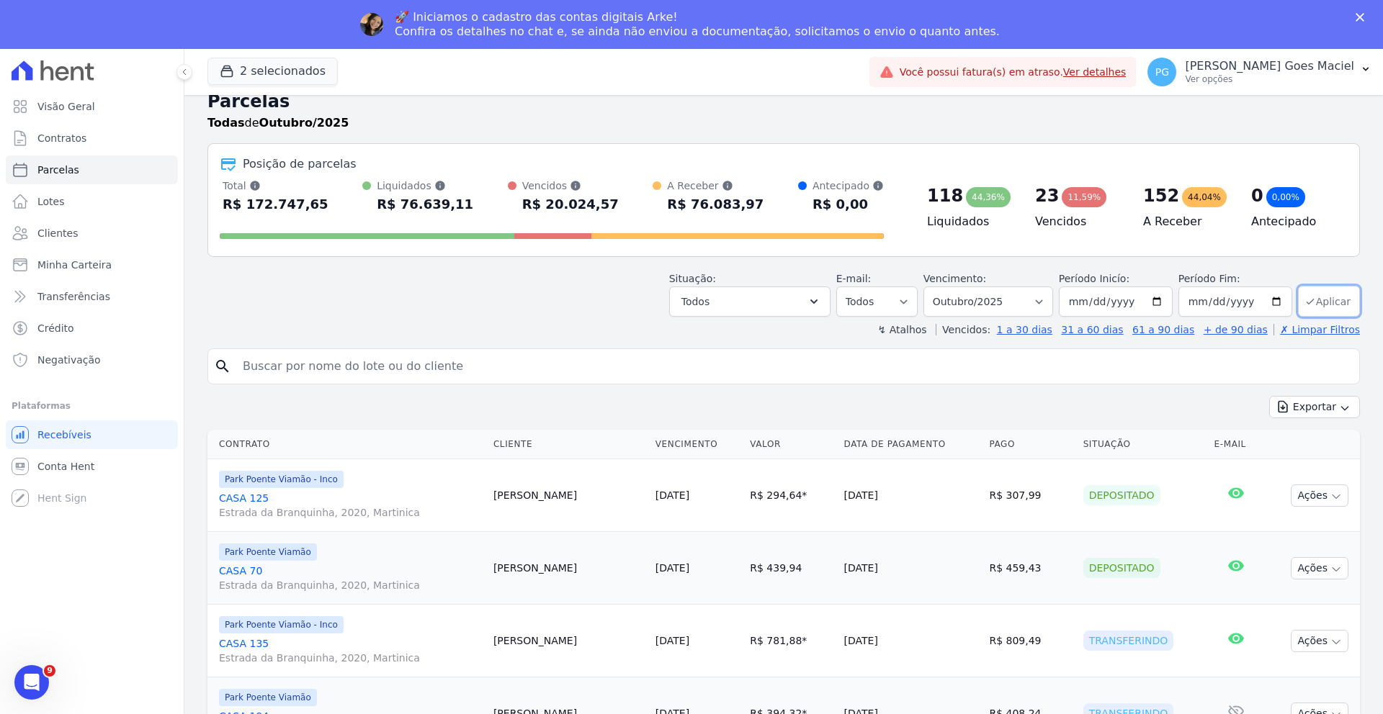 The height and width of the screenshot is (714, 1383). I want to click on a: Negativação, so click(91, 360).